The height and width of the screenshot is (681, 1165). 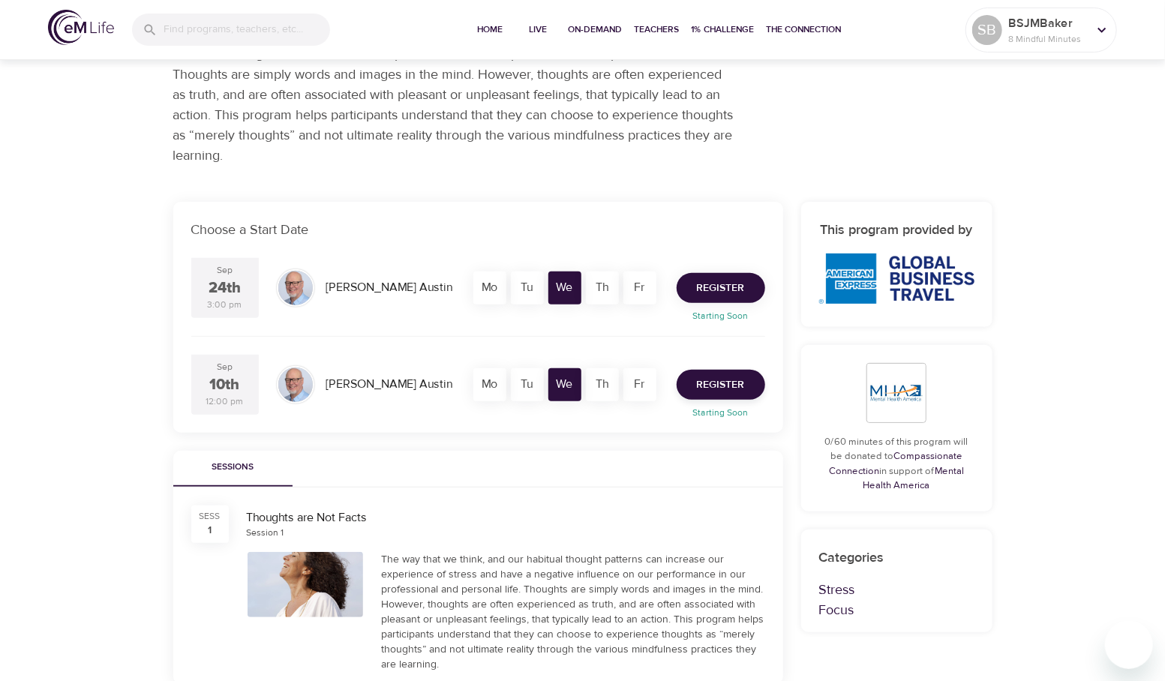 What do you see at coordinates (210, 516) in the screenshot?
I see `div: SESS` at bounding box center [210, 516].